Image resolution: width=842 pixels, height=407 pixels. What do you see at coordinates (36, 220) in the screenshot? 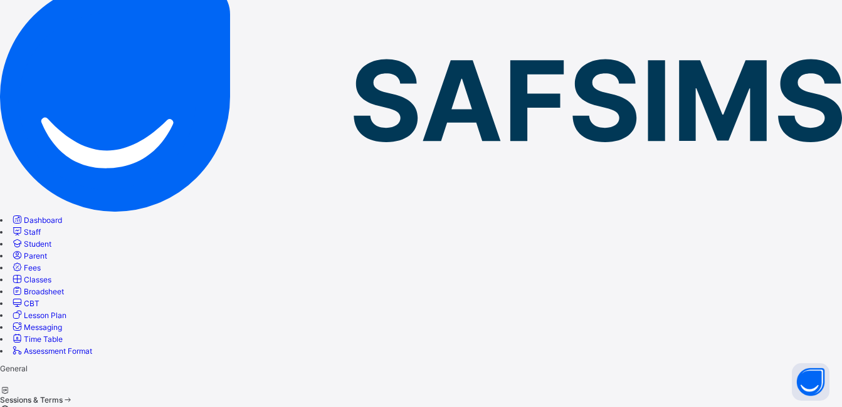
I see `a: Dashboard` at bounding box center [36, 220].